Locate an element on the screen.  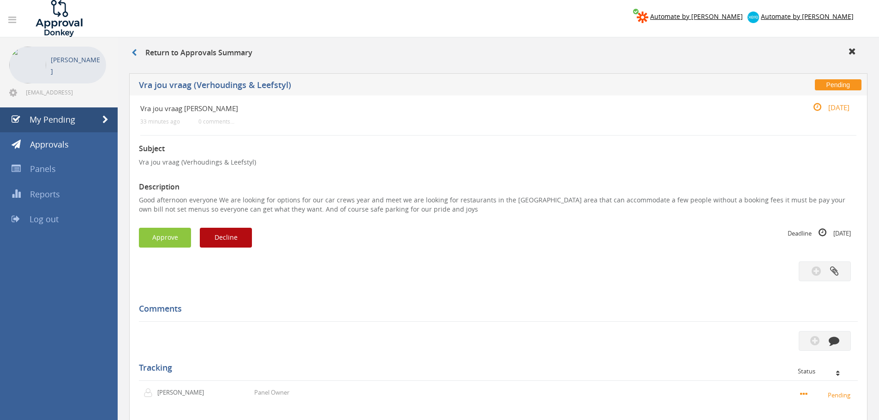
h5: Tracking is located at coordinates (495, 368).